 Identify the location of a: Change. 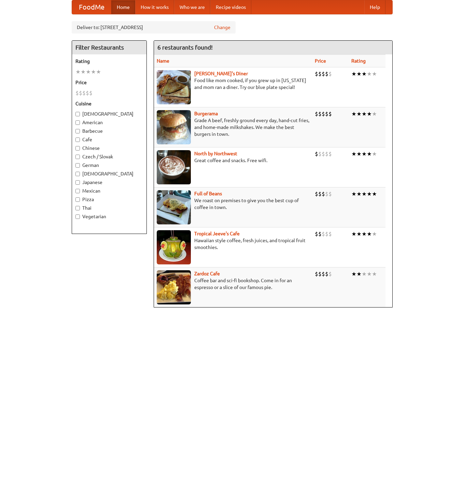
(222, 27).